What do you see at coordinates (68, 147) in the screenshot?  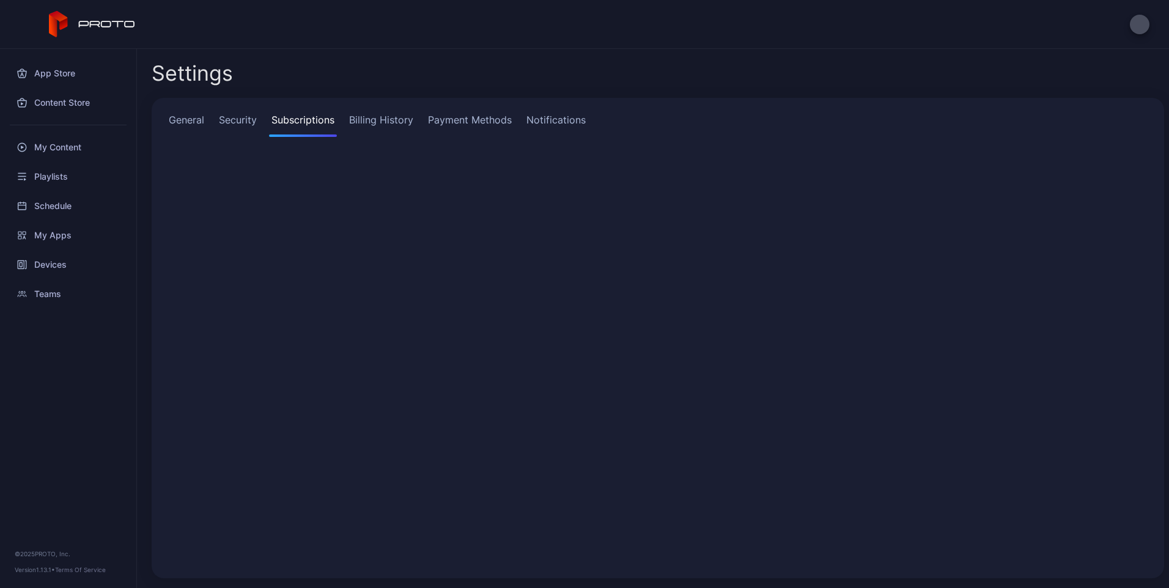 I see `div: My Content` at bounding box center [68, 147].